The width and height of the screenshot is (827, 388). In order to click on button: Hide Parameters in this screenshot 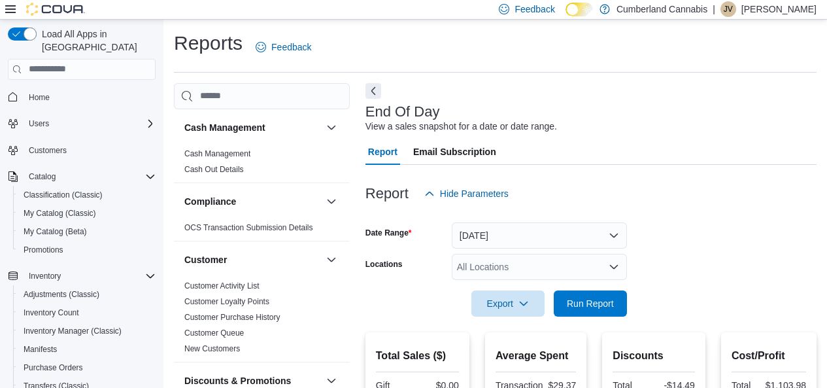, I will do `click(466, 194)`.